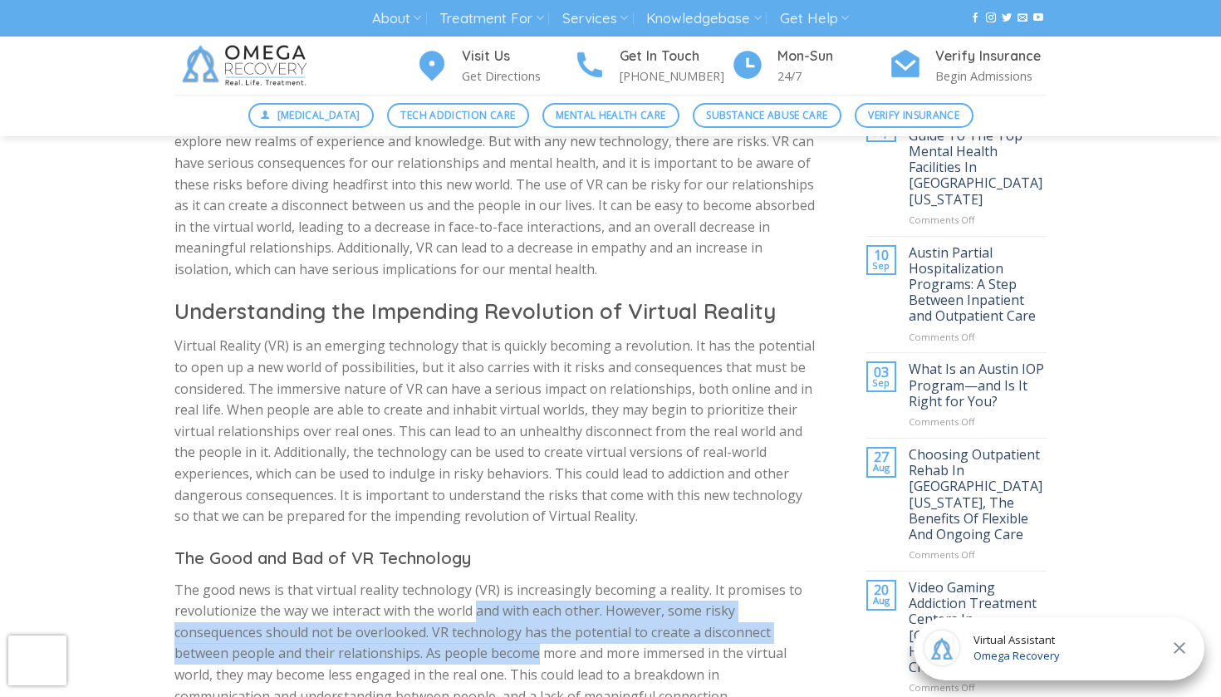 This screenshot has width=1221, height=697. What do you see at coordinates (975, 18) in the screenshot?
I see `a: Follow on Facebook` at bounding box center [975, 18].